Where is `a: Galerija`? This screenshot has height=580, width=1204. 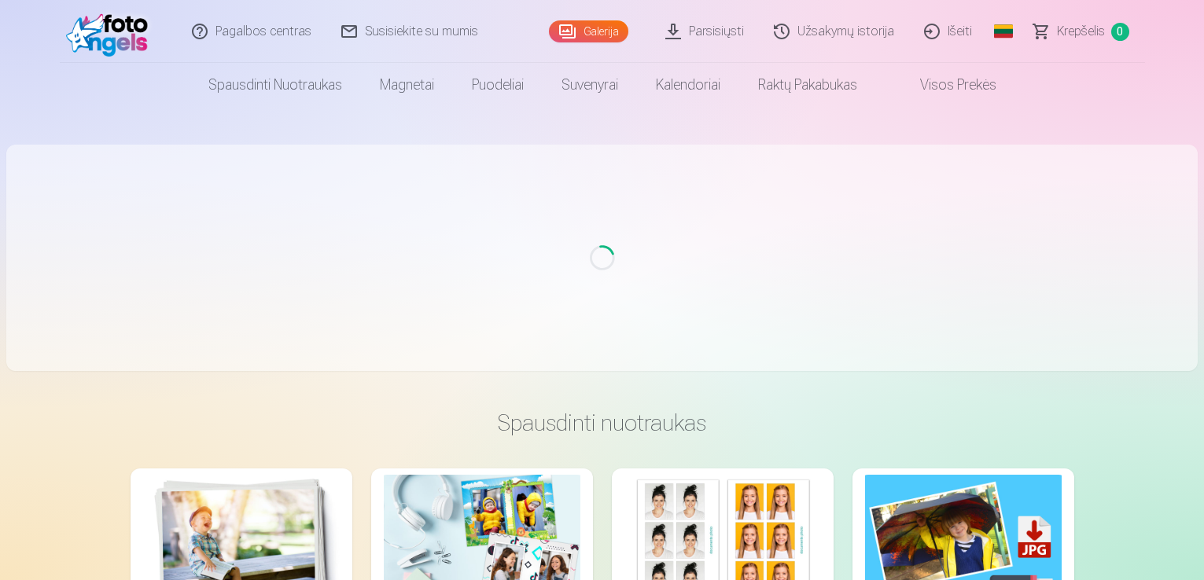
a: Galerija is located at coordinates (588, 31).